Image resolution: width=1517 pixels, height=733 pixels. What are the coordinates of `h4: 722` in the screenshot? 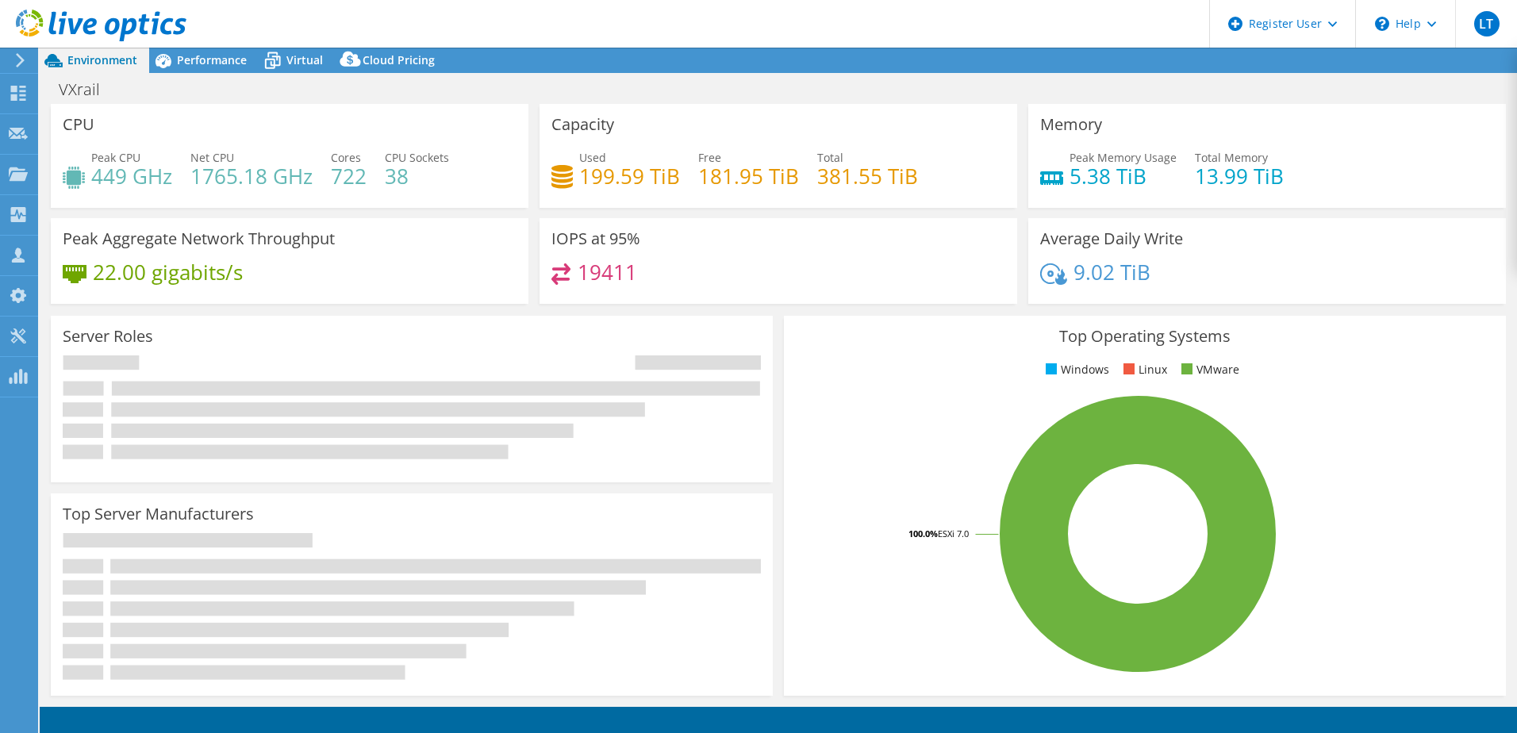 It's located at (348, 176).